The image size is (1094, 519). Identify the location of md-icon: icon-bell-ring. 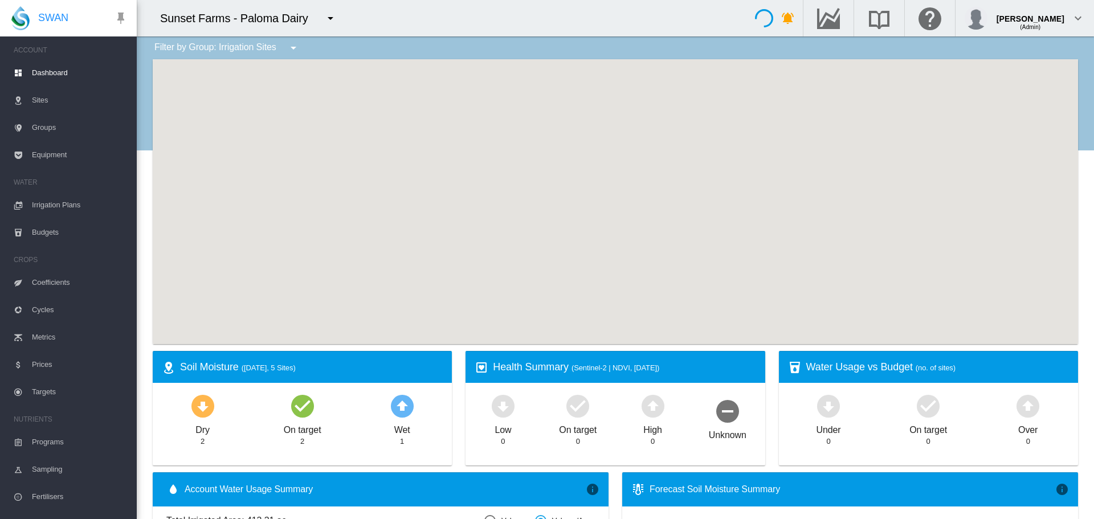
(788, 18).